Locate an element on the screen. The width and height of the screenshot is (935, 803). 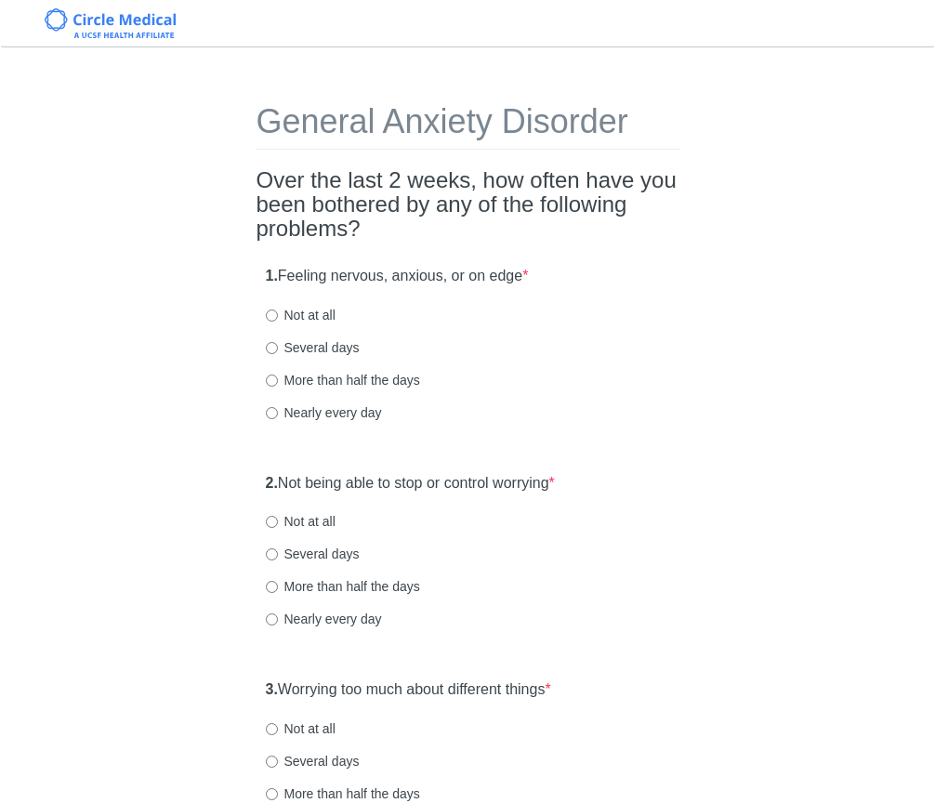
h2: Over the last 2 weeks, how often have you been bothered by any of the following problems? is located at coordinates (467, 204).